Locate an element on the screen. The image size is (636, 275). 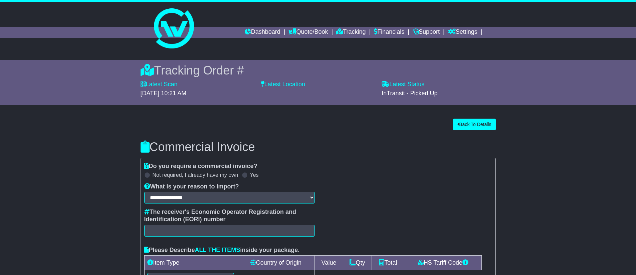
label: Latest Status is located at coordinates (403, 85).